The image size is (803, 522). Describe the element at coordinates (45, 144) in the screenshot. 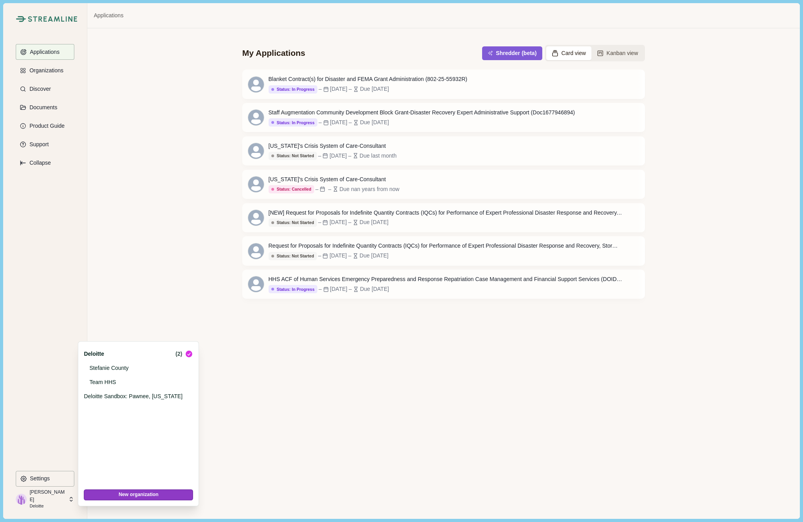

I see `button: Support` at that location.